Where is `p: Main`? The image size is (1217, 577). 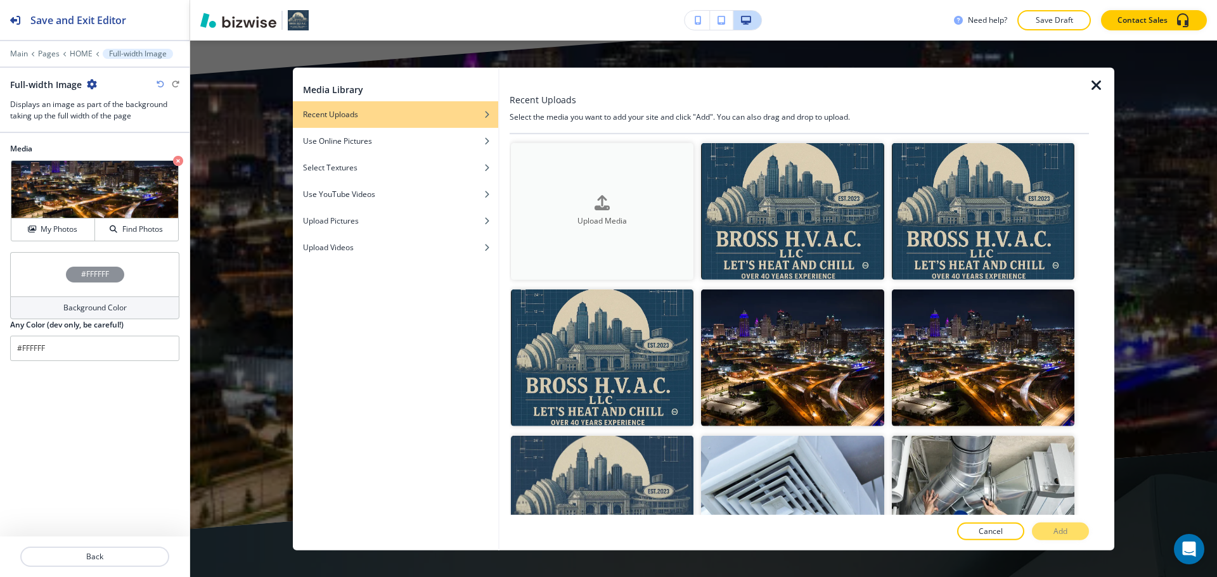 p: Main is located at coordinates (19, 54).